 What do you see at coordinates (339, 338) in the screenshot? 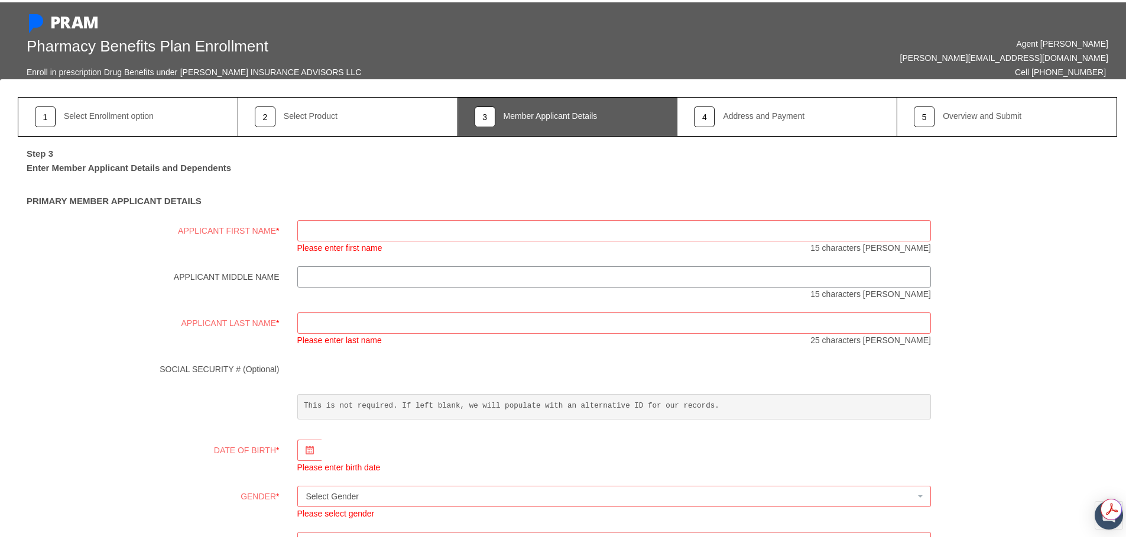
I see `span: Please enter last name` at bounding box center [339, 338].